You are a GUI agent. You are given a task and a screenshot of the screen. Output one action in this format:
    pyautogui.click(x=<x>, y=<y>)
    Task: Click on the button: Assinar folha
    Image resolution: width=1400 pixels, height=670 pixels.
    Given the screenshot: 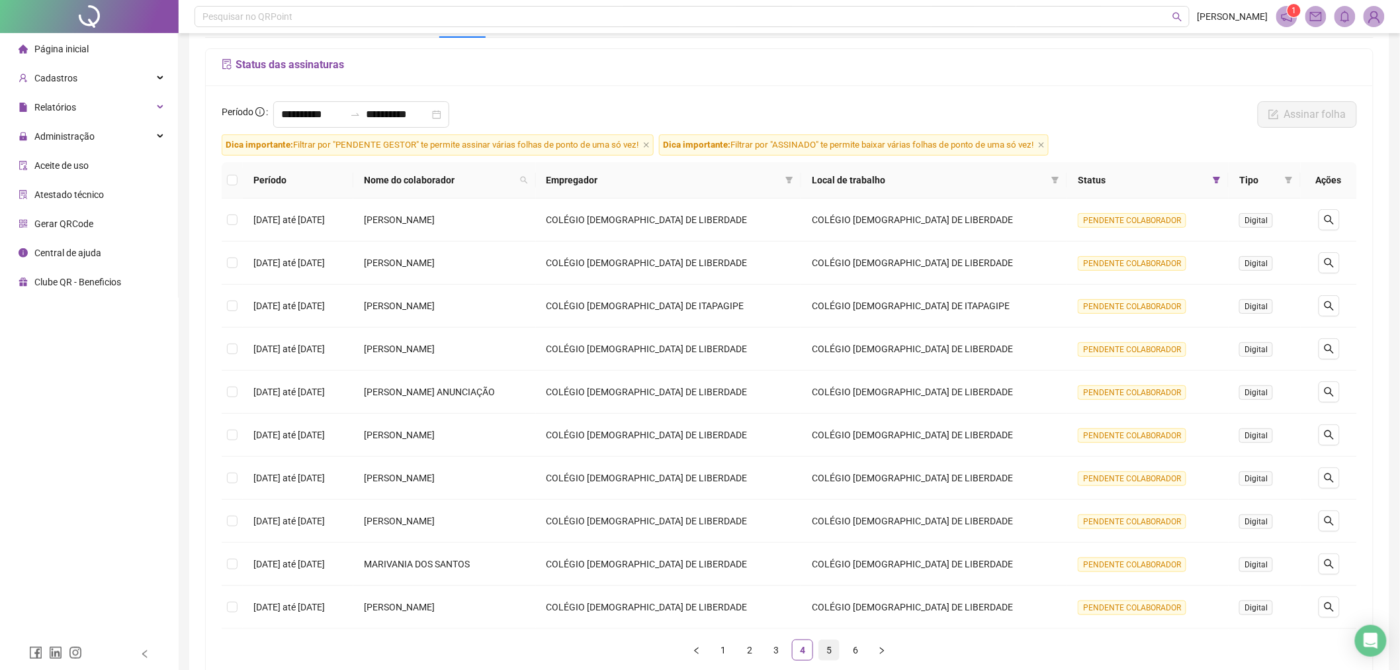 What is the action you would take?
    pyautogui.click(x=1307, y=114)
    